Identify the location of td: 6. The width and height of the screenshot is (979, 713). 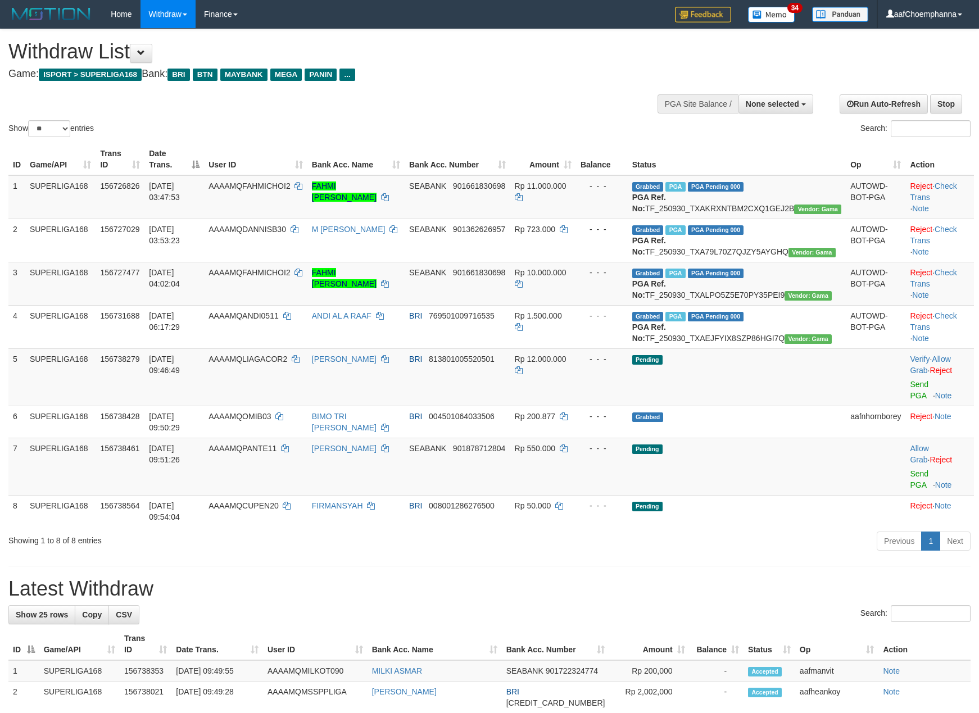
(17, 422).